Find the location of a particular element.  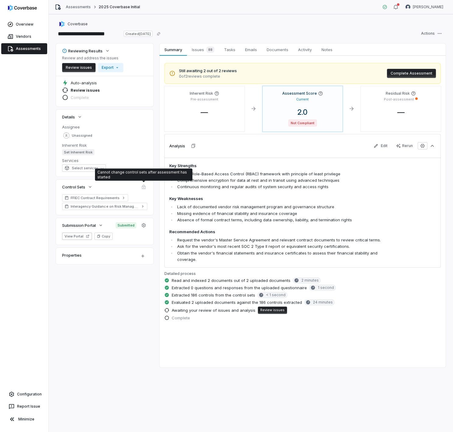

a: Overview is located at coordinates (24, 24).